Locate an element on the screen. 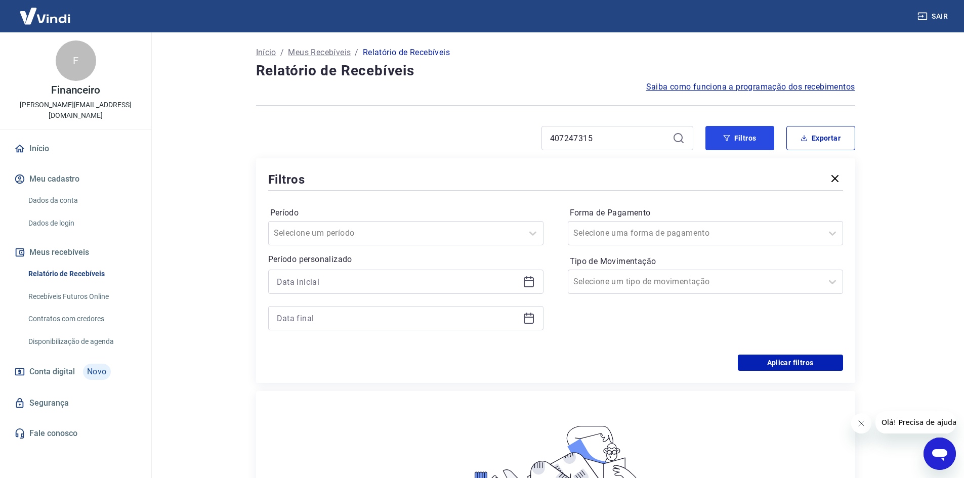 Image resolution: width=964 pixels, height=478 pixels. p: Financeiro is located at coordinates (76, 90).